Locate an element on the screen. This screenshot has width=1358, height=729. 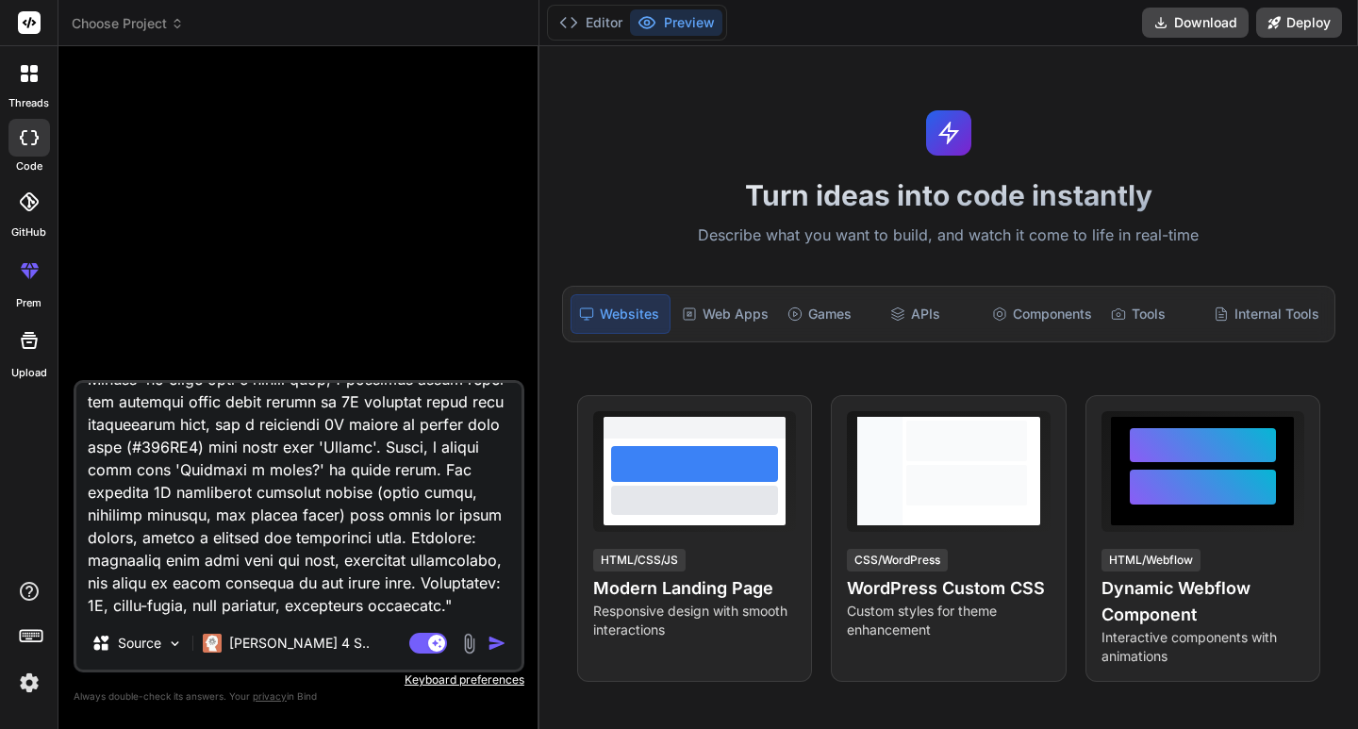
p: Keyboard preferences is located at coordinates (299, 680).